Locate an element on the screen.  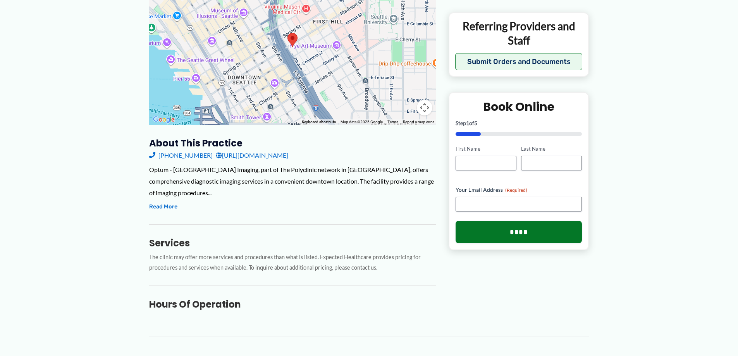
label: Your Email Address is located at coordinates (519, 189).